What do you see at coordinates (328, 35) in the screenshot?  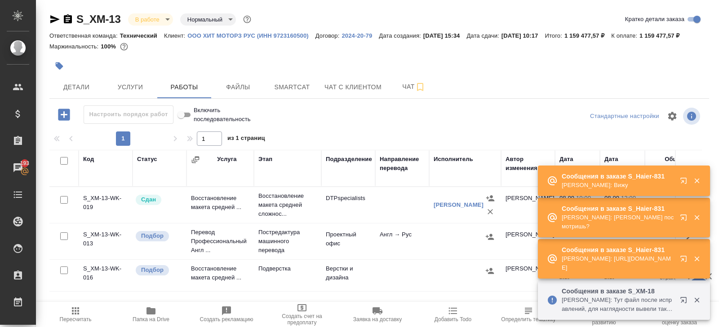 I see `p: Договор:` at bounding box center [328, 35].